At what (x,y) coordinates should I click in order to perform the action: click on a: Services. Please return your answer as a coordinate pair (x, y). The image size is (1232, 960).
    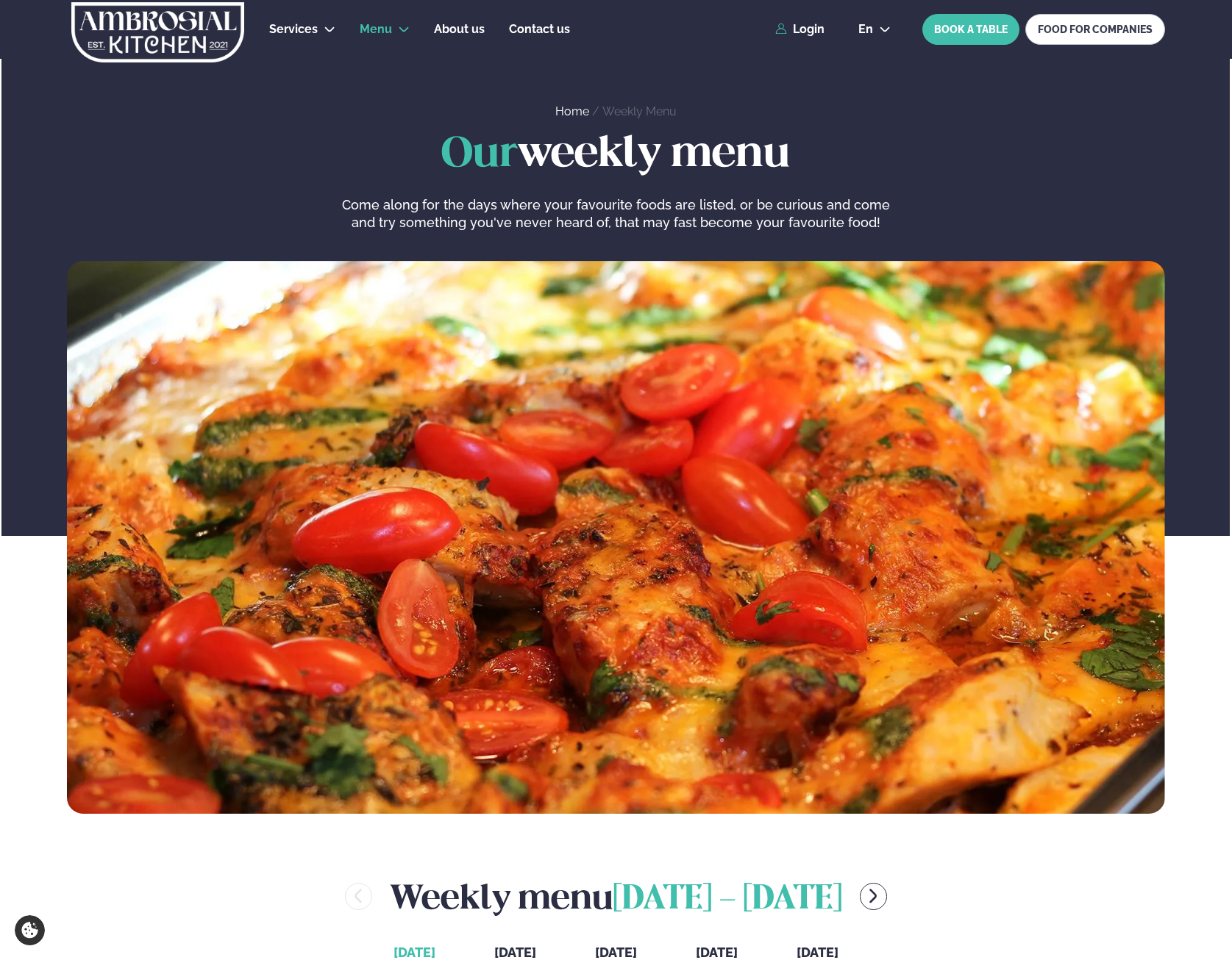
    Looking at the image, I should click on (293, 29).